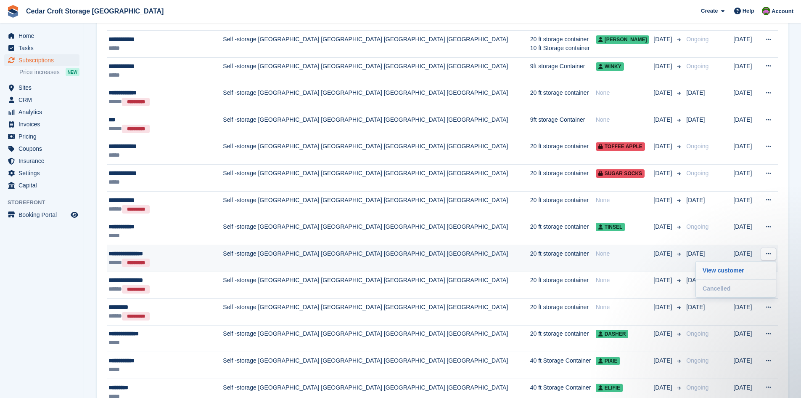  Describe the element at coordinates (44, 161) in the screenshot. I see `span: Insurance` at that location.